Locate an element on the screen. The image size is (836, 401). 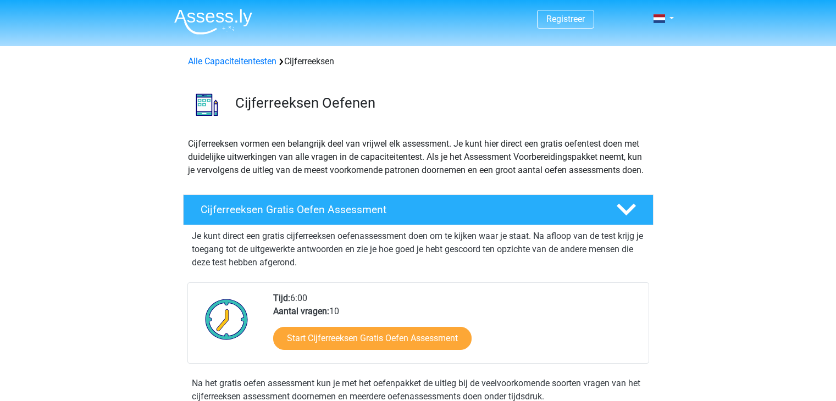
div: Cijferreeksen is located at coordinates (418, 62).